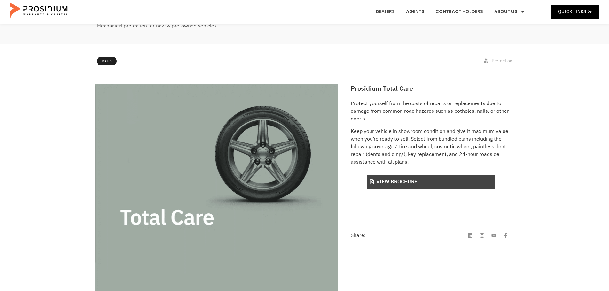  I want to click on a: View Brochure, so click(431, 182).